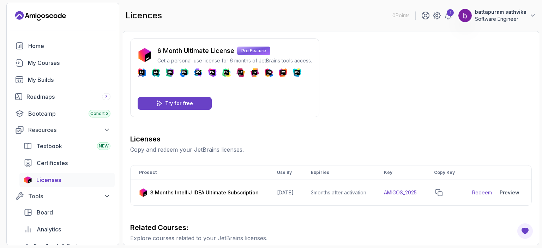 This screenshot has height=248, width=542. Describe the element at coordinates (144, 16) in the screenshot. I see `h2: licences` at that location.